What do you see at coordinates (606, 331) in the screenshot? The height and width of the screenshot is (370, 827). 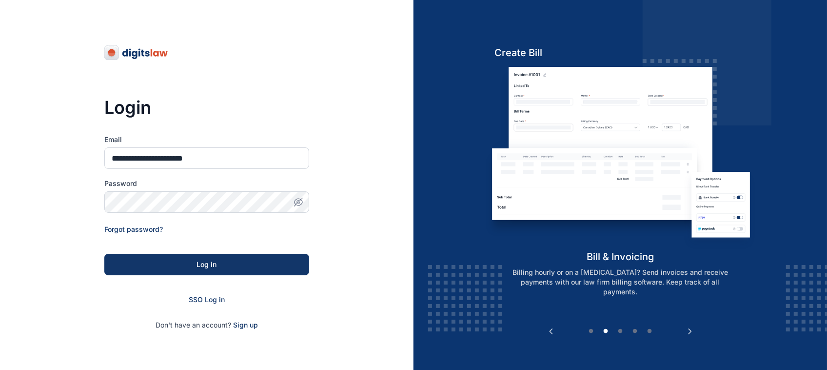 I see `button: 2` at bounding box center [606, 331].